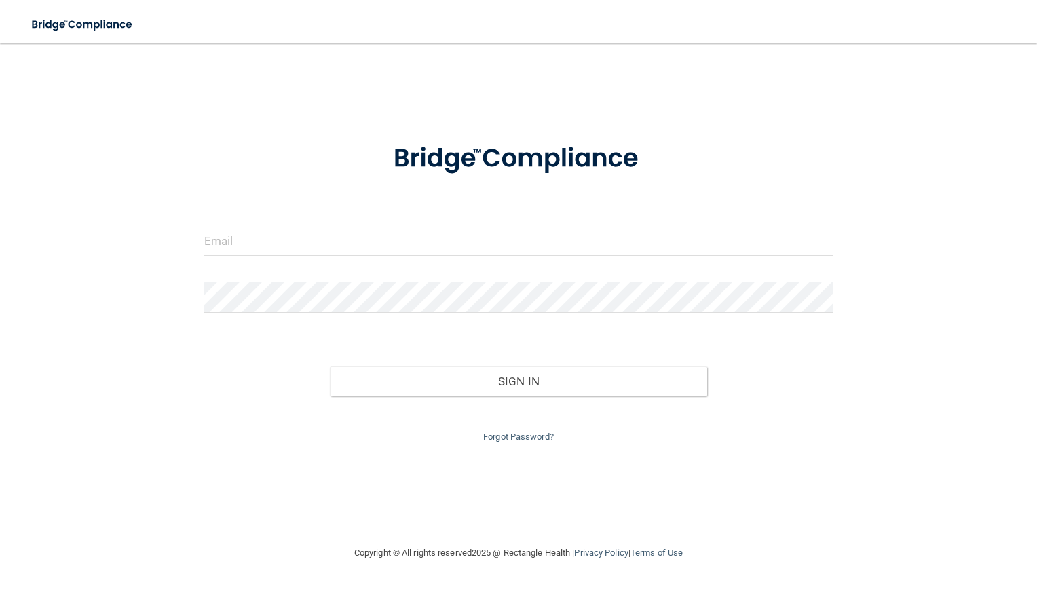 This screenshot has width=1037, height=589. Describe the element at coordinates (518, 381) in the screenshot. I see `button: Sign In` at that location.